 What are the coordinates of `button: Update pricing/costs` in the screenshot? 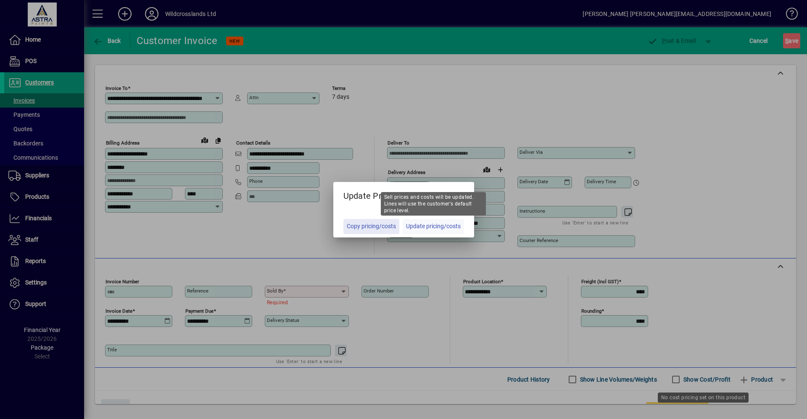 It's located at (433, 227).